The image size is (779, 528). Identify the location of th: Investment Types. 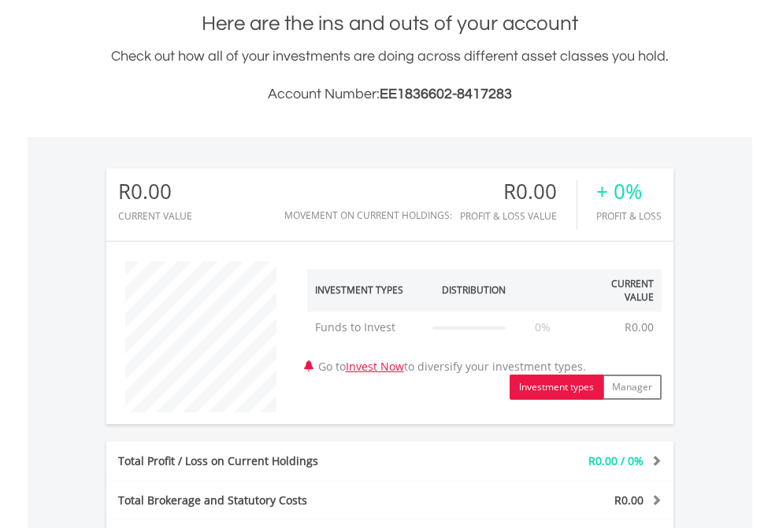
(366, 291).